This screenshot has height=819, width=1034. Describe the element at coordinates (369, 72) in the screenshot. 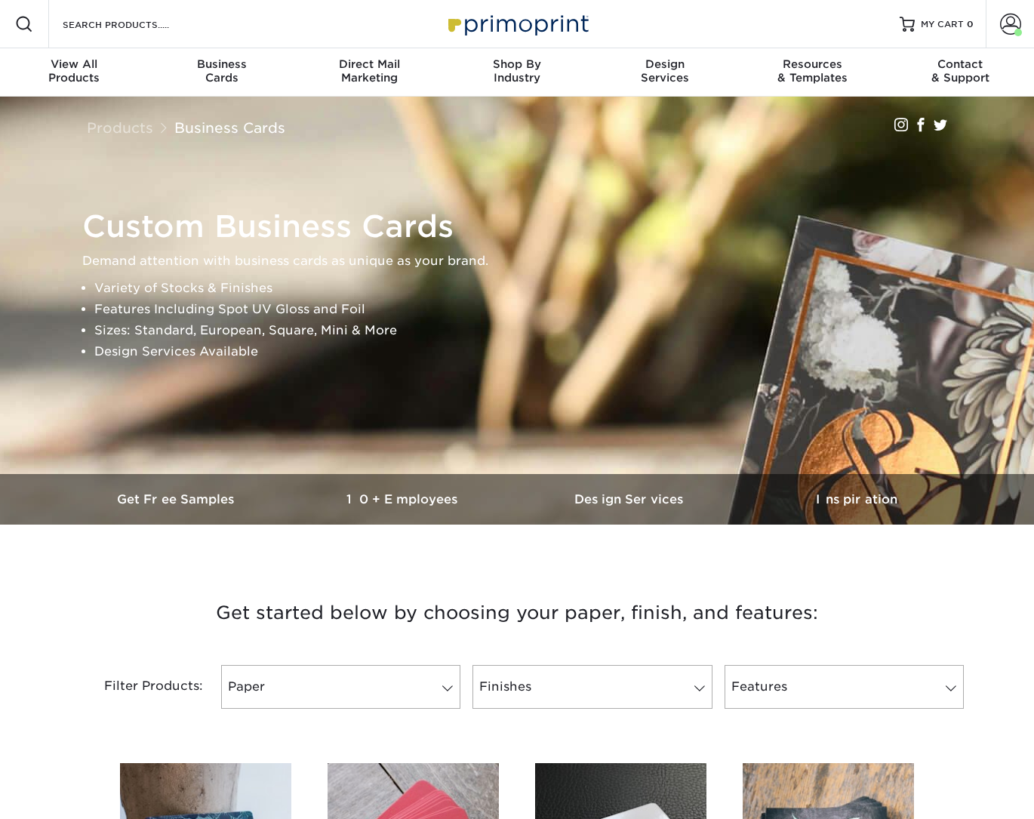

I see `a: Direct MailMarketing` at that location.